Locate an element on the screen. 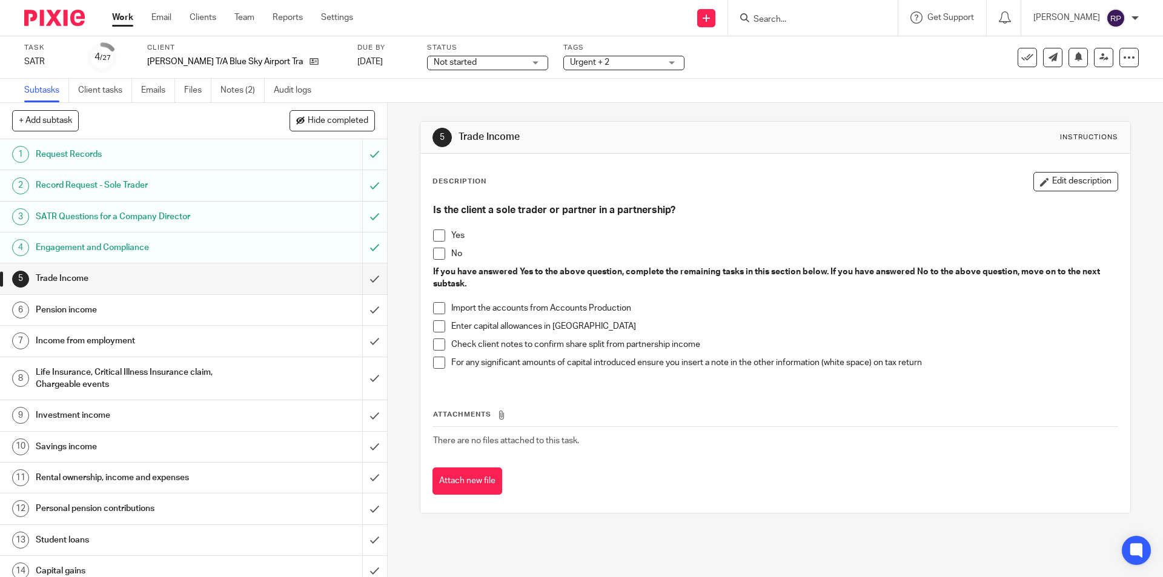  h1: Rental ownership, income and expenses is located at coordinates (141, 478).